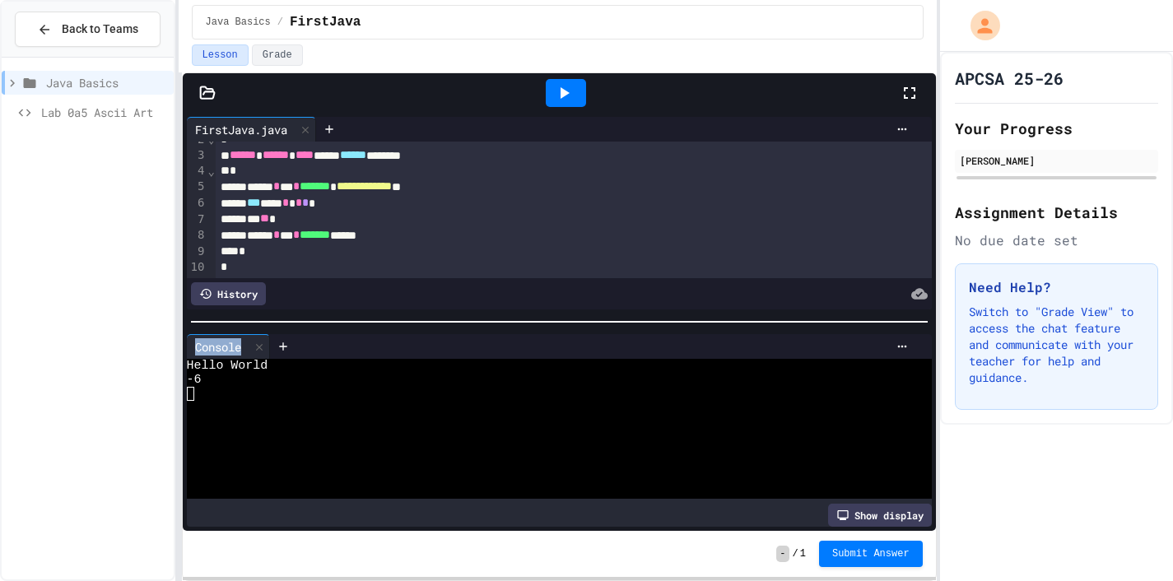 This screenshot has height=581, width=1173. What do you see at coordinates (1056, 240) in the screenshot?
I see `div: No due date set` at bounding box center [1056, 240].